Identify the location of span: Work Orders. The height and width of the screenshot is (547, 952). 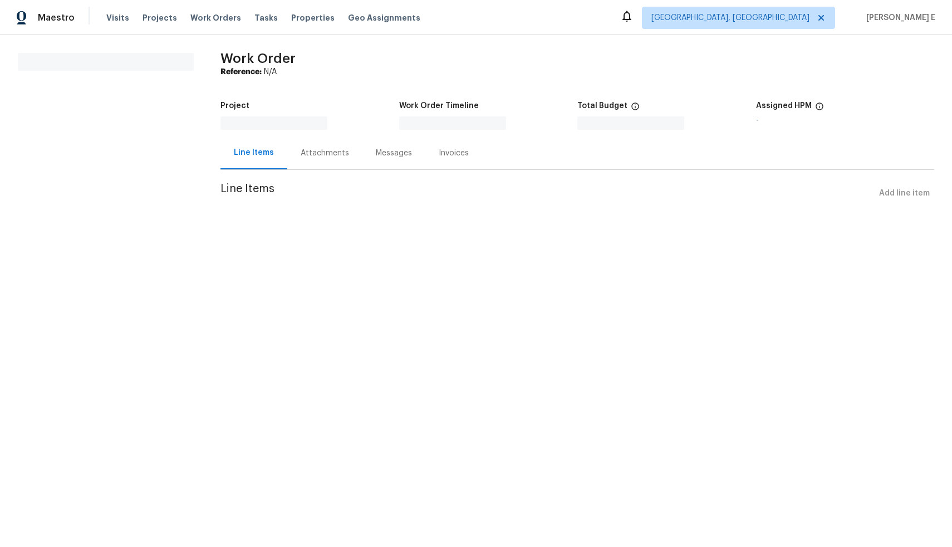
(216, 18).